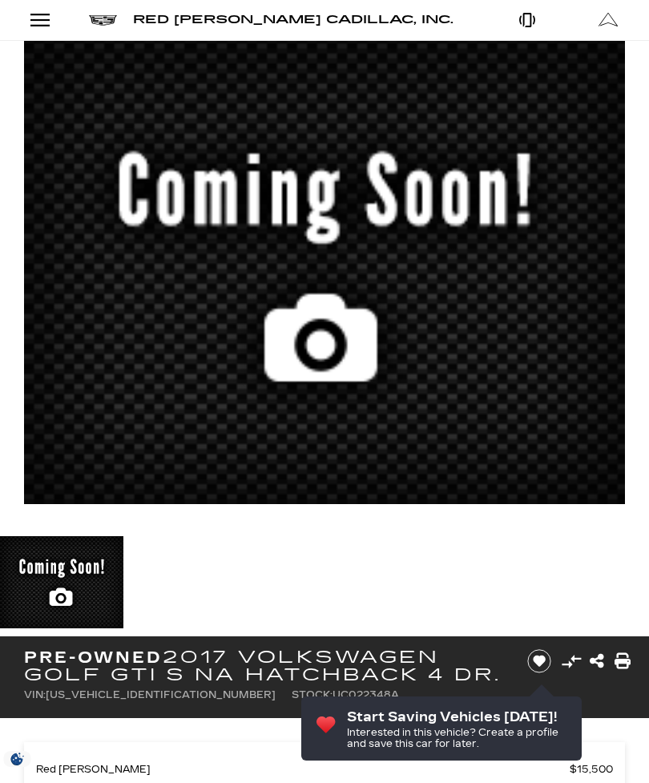 The image size is (649, 783). Describe the element at coordinates (571, 661) in the screenshot. I see `button: Compare vehicle` at that location.